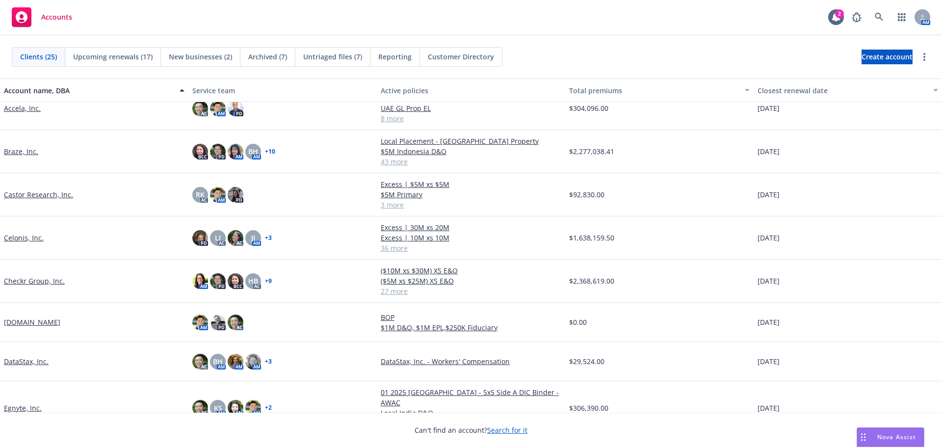  I want to click on span: $1,638,159.50, so click(591, 237).